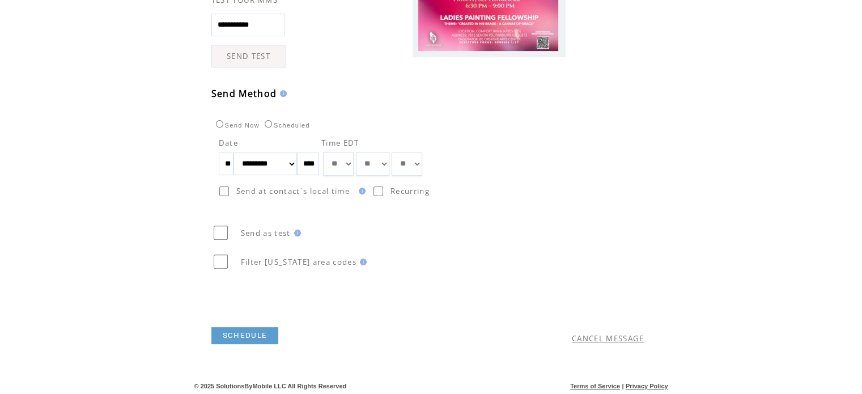 Image resolution: width=862 pixels, height=394 pixels. I want to click on a: CANCEL MESSAGE, so click(608, 338).